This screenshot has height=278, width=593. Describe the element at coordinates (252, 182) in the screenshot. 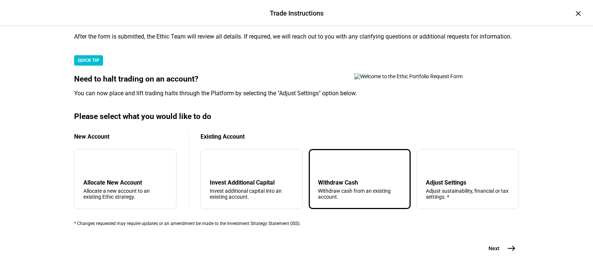

I see `div: Invest Additional Capital` at that location.